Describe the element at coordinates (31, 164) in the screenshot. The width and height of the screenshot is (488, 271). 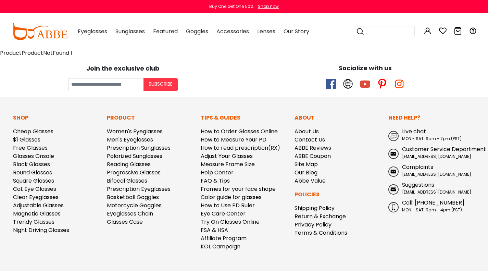
I see `a: Black Glasses` at that location.